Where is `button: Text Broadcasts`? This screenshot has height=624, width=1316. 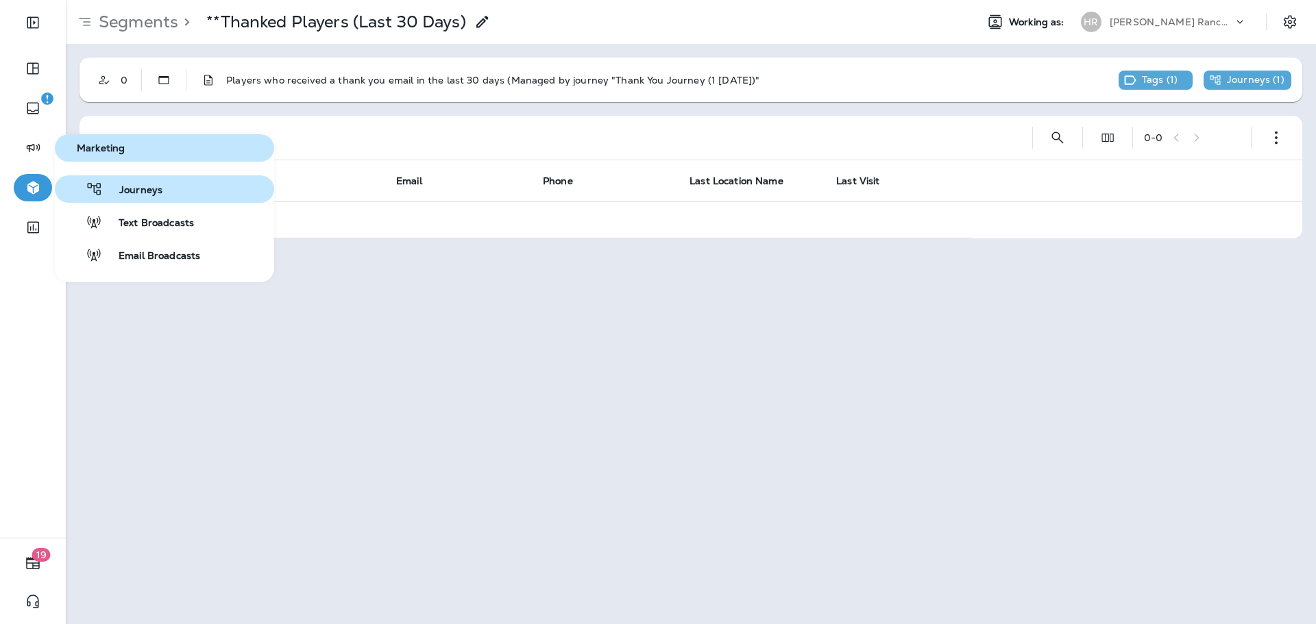
button: Text Broadcasts is located at coordinates (165, 222).